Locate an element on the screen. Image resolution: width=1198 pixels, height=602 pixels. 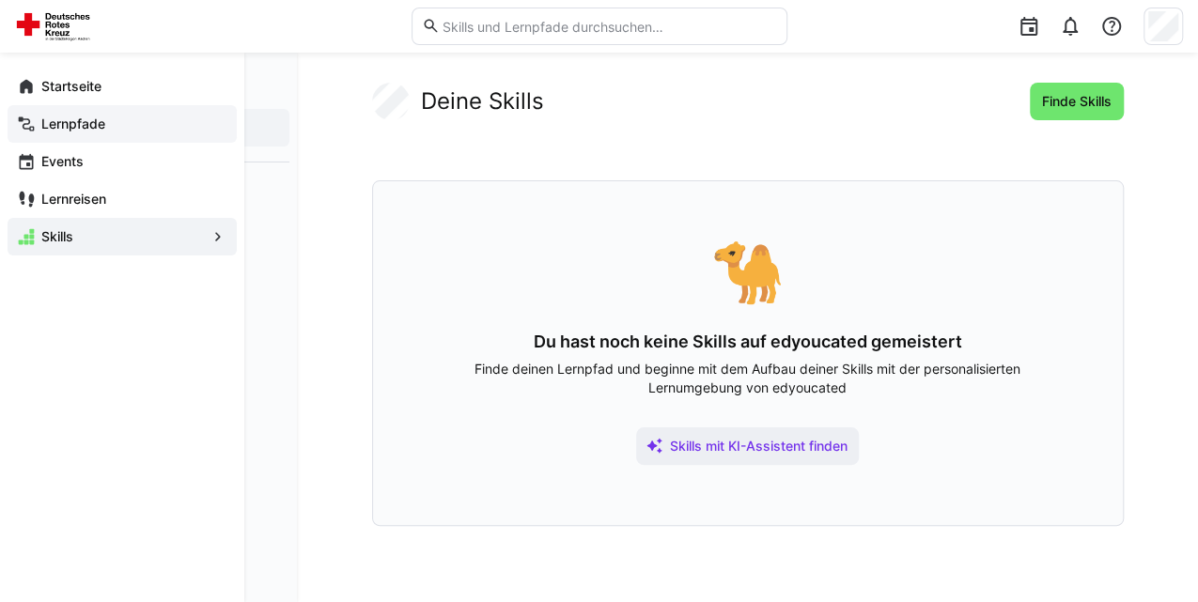
h3: Du hast noch keine Skills auf edyoucated gemeistert is located at coordinates (748, 342).